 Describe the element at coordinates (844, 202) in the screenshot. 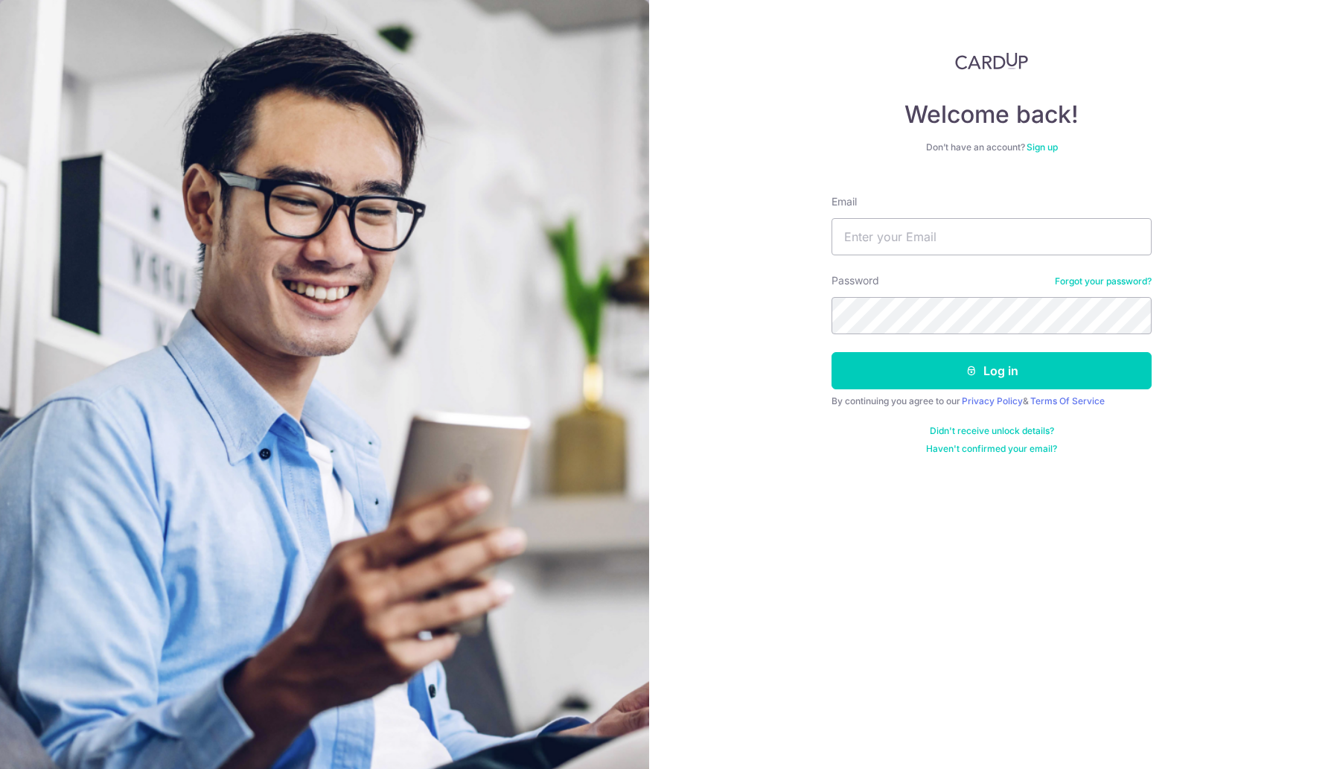

I see `label: Email` at that location.